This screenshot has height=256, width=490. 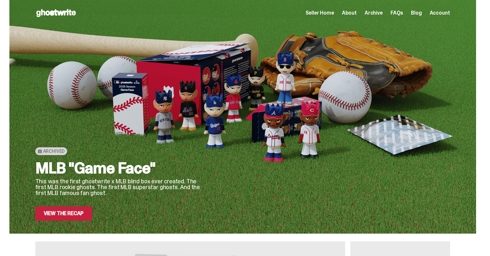 I want to click on span: Seller Home, so click(x=320, y=13).